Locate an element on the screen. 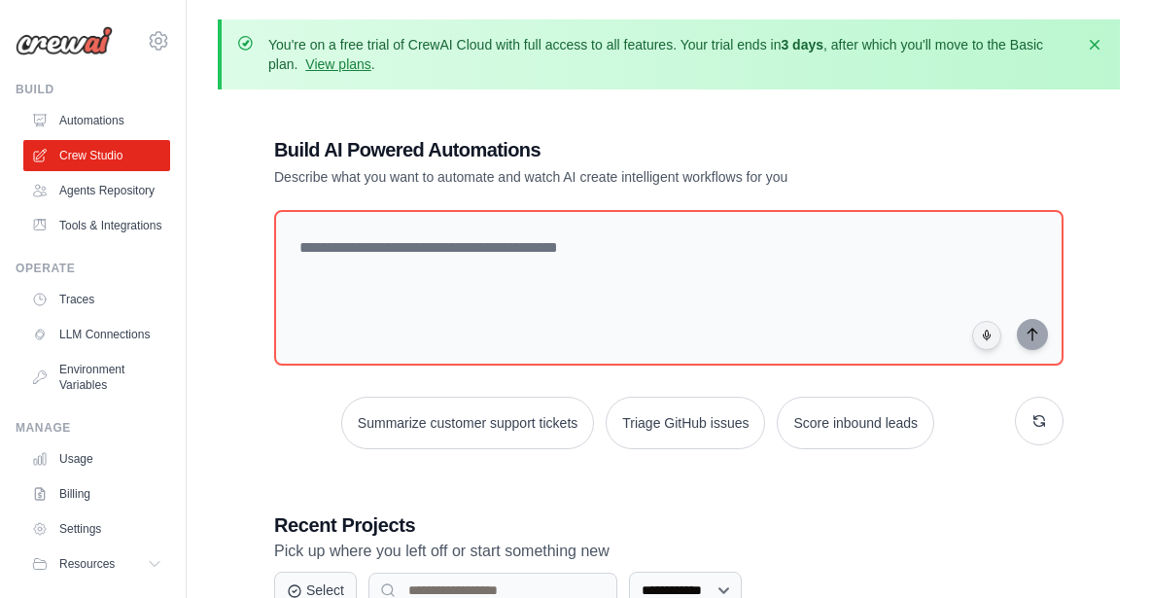 Image resolution: width=1151 pixels, height=598 pixels. button: Summarize customer support tickets is located at coordinates (468, 423).